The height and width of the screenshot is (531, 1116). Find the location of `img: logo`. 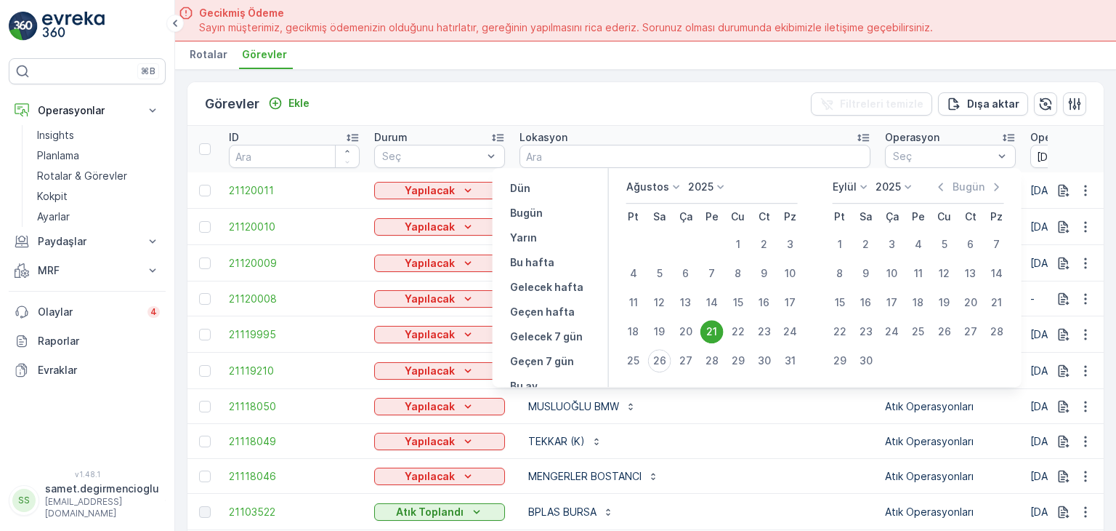

img: logo is located at coordinates (23, 26).